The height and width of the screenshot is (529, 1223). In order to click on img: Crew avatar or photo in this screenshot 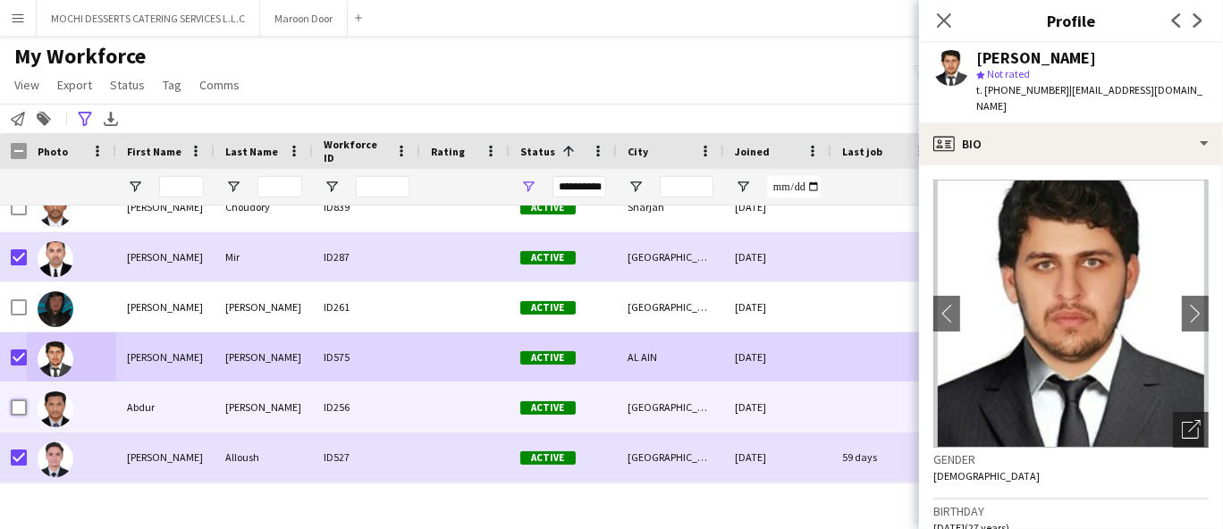, I will do `click(1071, 314)`.